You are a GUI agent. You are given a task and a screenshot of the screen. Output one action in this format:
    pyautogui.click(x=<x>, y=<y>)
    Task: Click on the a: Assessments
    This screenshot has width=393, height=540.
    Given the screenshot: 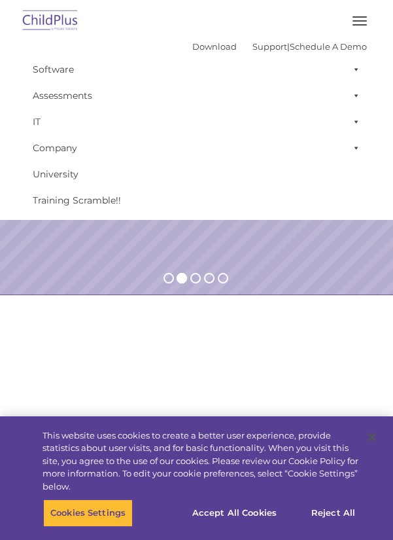 What is the action you would take?
    pyautogui.click(x=196, y=95)
    